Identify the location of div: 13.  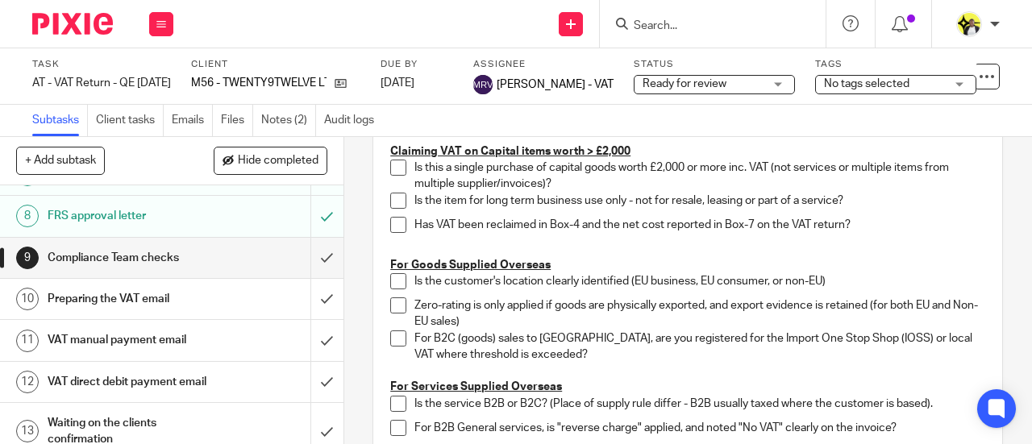
(27, 431).